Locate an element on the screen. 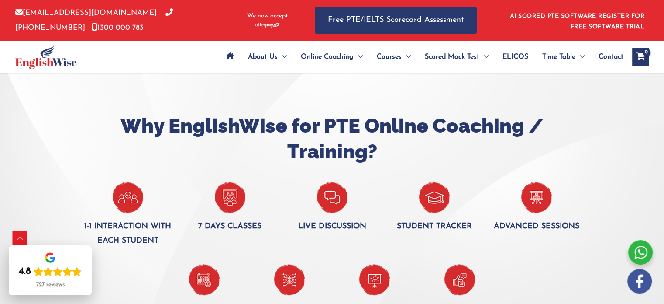  img: _AI-Scored-Software is located at coordinates (290, 279).